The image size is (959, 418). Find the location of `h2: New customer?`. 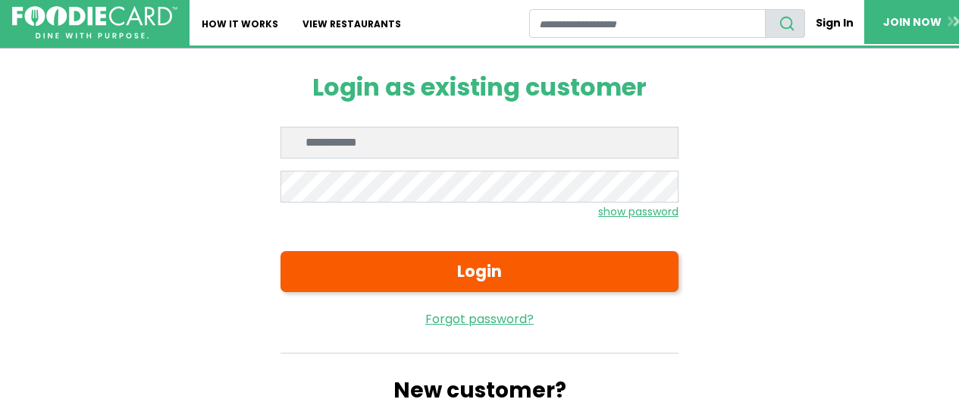

h2: New customer? is located at coordinates (479, 390).